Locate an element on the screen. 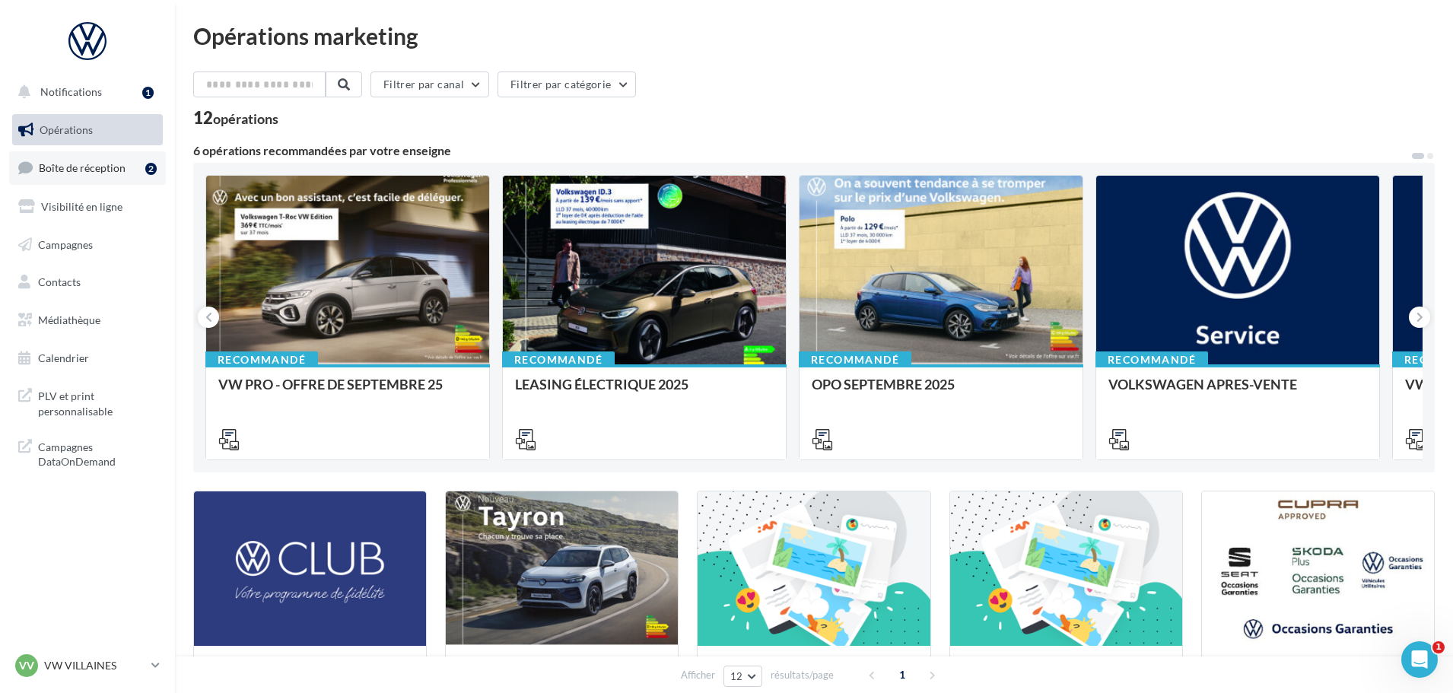 This screenshot has height=693, width=1453. span: Calendrier is located at coordinates (63, 358).